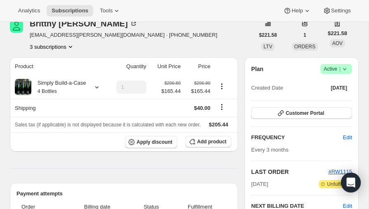  I want to click on span: Settings, so click(341, 11).